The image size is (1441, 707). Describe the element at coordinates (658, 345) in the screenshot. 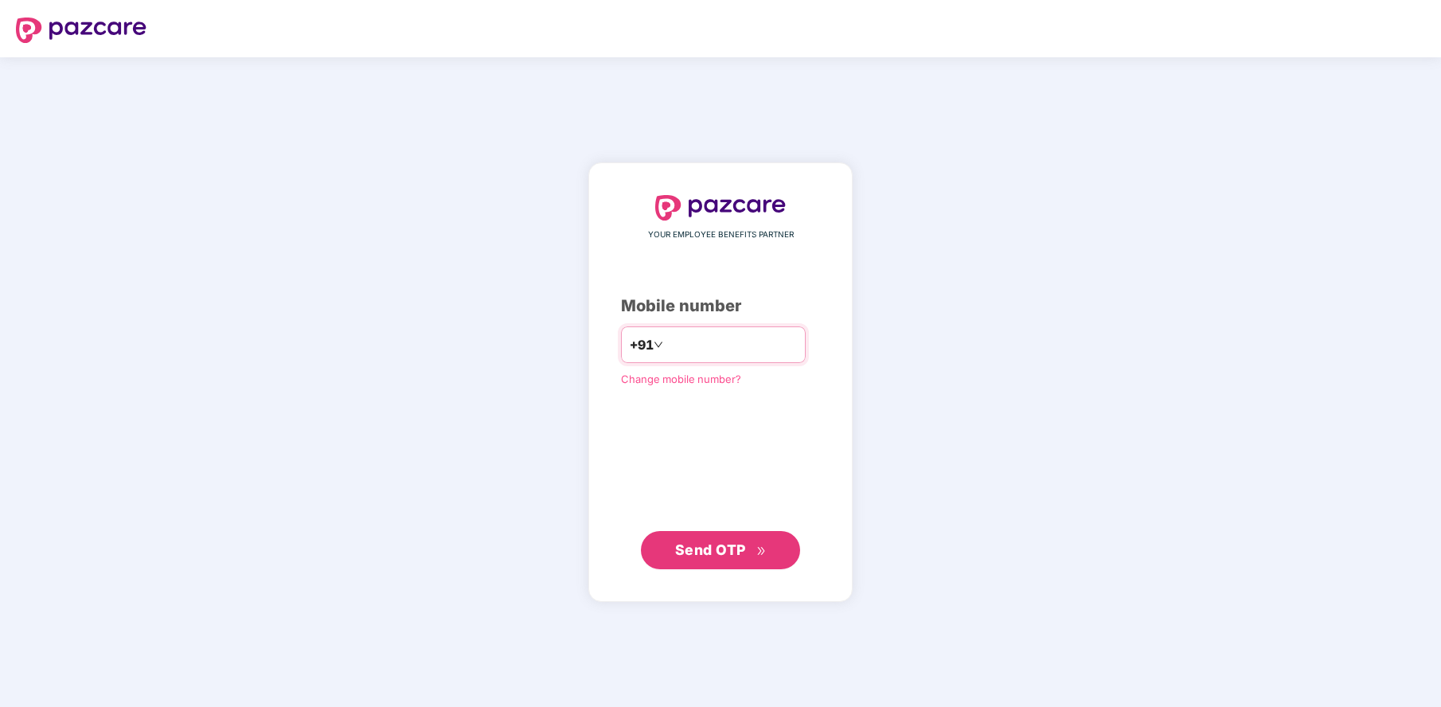

I see `span: down` at that location.